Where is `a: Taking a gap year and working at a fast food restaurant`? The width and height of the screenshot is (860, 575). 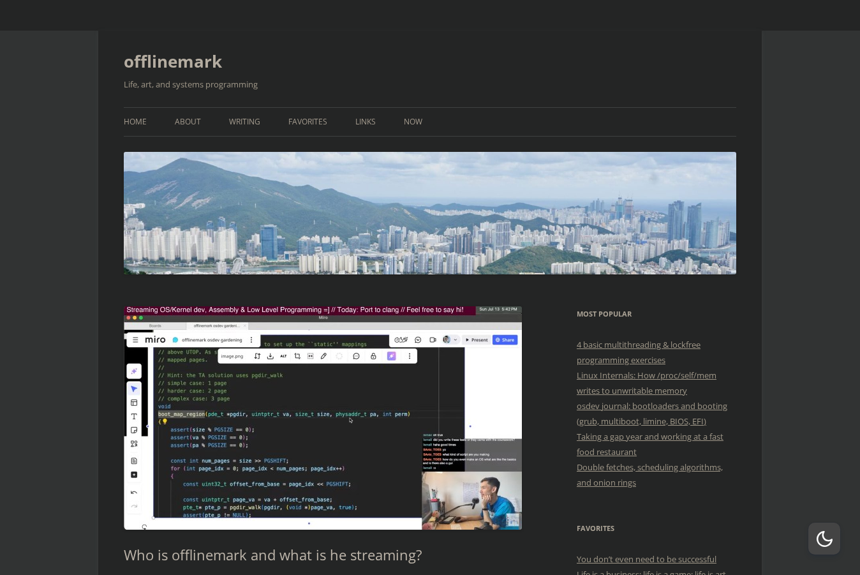
a: Taking a gap year and working at a fast food restaurant is located at coordinates (650, 444).